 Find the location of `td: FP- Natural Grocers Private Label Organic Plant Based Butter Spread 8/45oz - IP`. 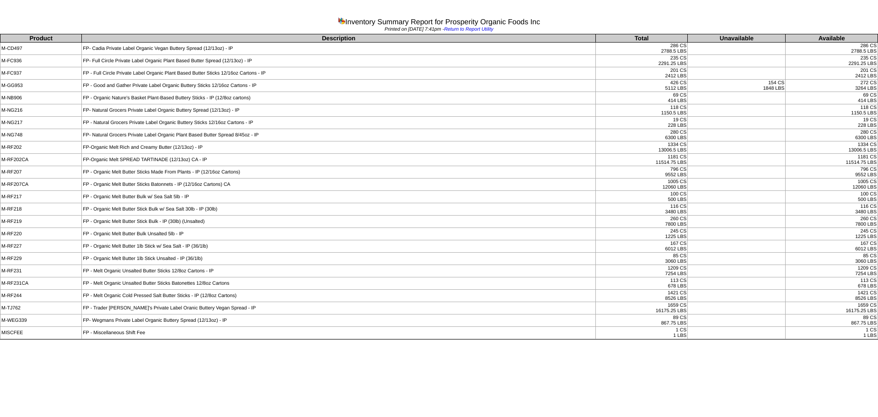

td: FP- Natural Grocers Private Label Organic Plant Based Butter Spread 8/45oz - IP is located at coordinates (339, 135).